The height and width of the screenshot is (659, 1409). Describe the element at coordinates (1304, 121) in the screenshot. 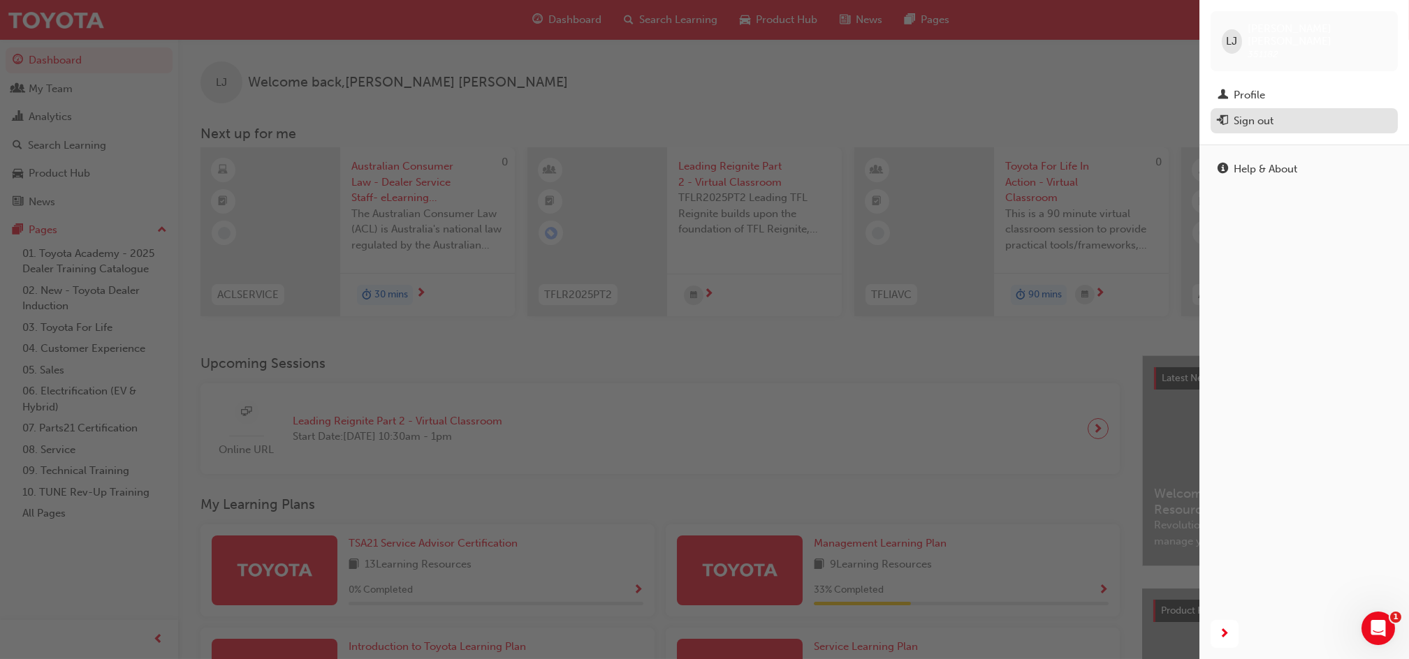

I see `button: Sign out` at that location.